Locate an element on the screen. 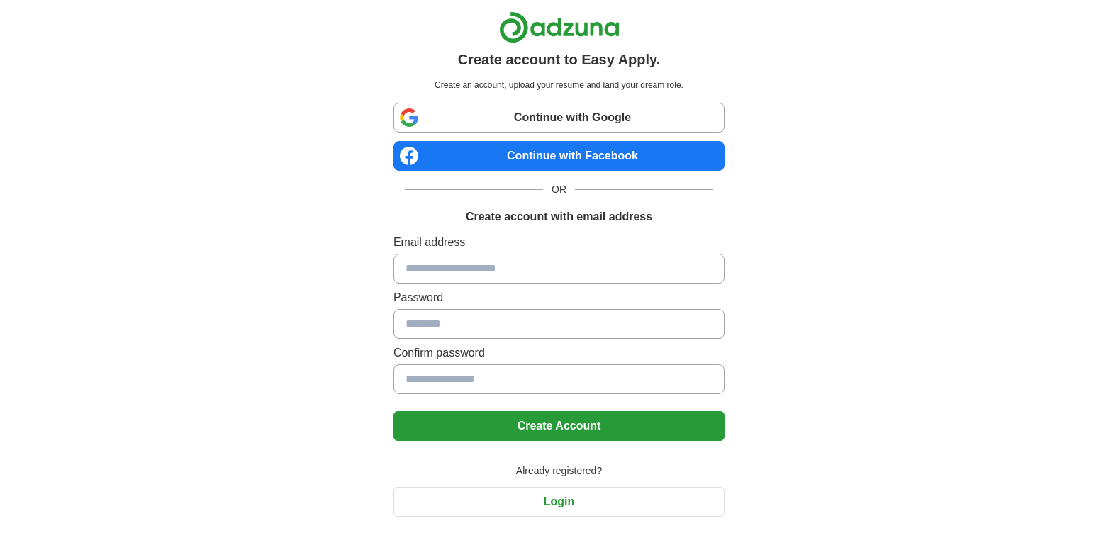 This screenshot has height=533, width=1118. h1: Create account to Easy Apply. is located at coordinates (559, 60).